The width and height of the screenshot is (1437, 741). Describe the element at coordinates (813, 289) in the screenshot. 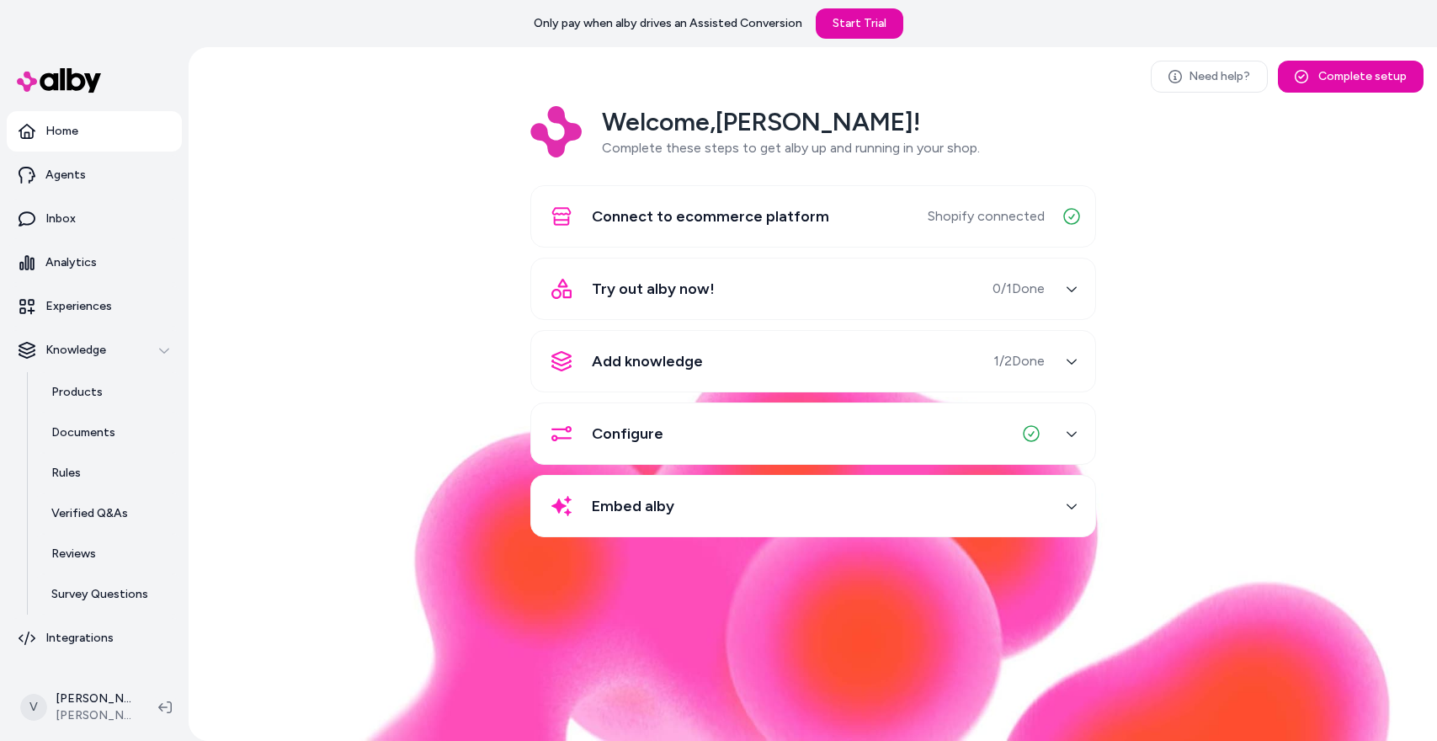

I see `button: Try out alby now!0/1Done` at that location.